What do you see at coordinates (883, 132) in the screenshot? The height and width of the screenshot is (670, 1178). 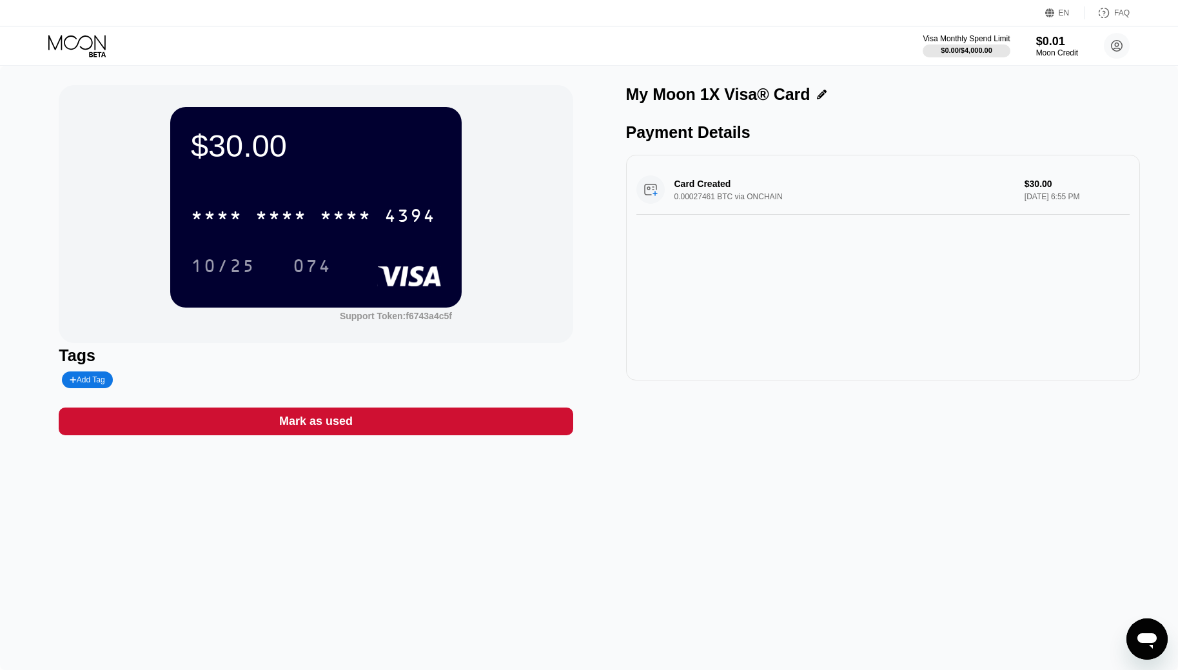 I see `div: Payment Details` at bounding box center [883, 132].